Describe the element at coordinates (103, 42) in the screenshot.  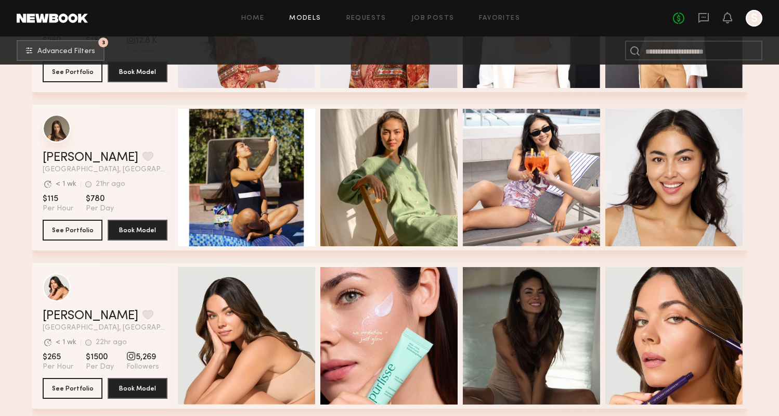
I see `span: 3` at that location.